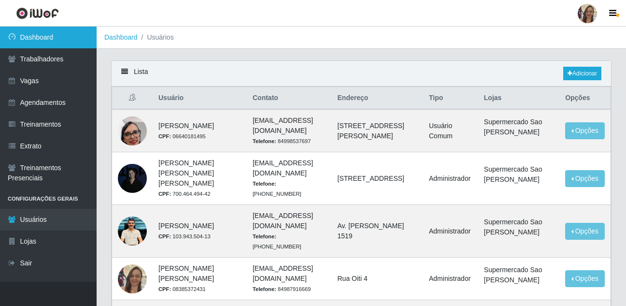  Describe the element at coordinates (185, 236) in the screenshot. I see `small: 103.943.504-13` at that location.